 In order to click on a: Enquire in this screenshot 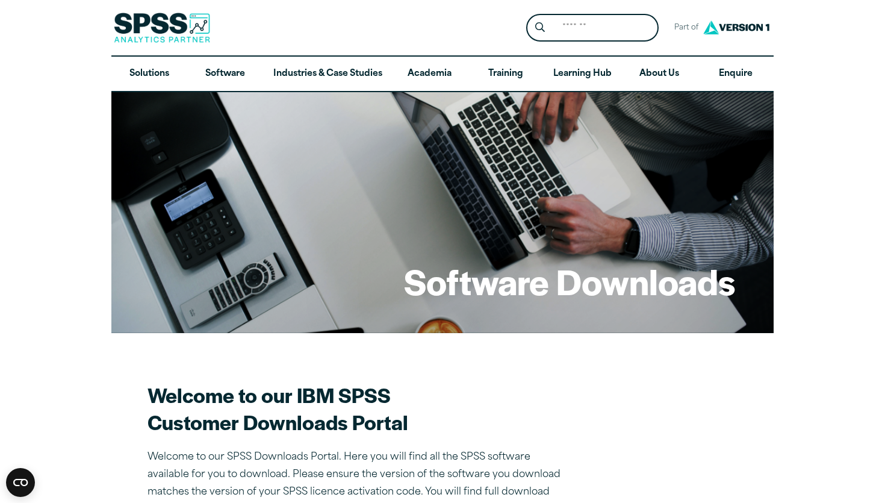, I will do `click(736, 74)`.